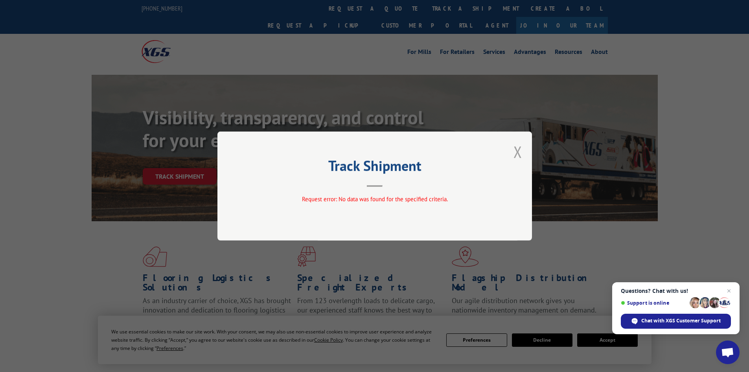  Describe the element at coordinates (676, 321) in the screenshot. I see `div: Chat with XGS Customer Support` at that location.